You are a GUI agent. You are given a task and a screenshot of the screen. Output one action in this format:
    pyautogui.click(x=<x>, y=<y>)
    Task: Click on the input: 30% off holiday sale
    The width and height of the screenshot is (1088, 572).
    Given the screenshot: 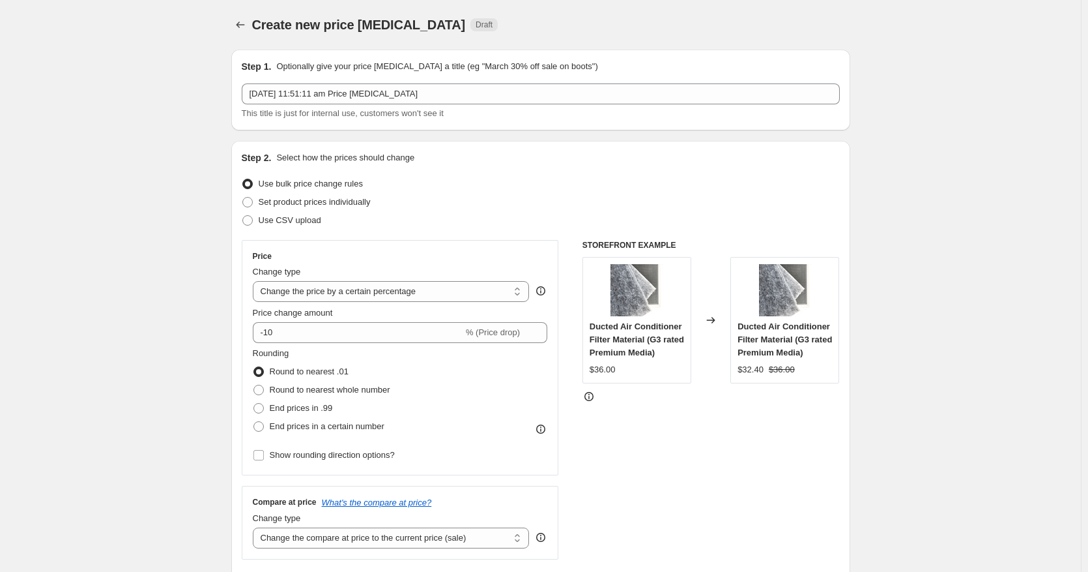 What is the action you would take?
    pyautogui.click(x=541, y=94)
    